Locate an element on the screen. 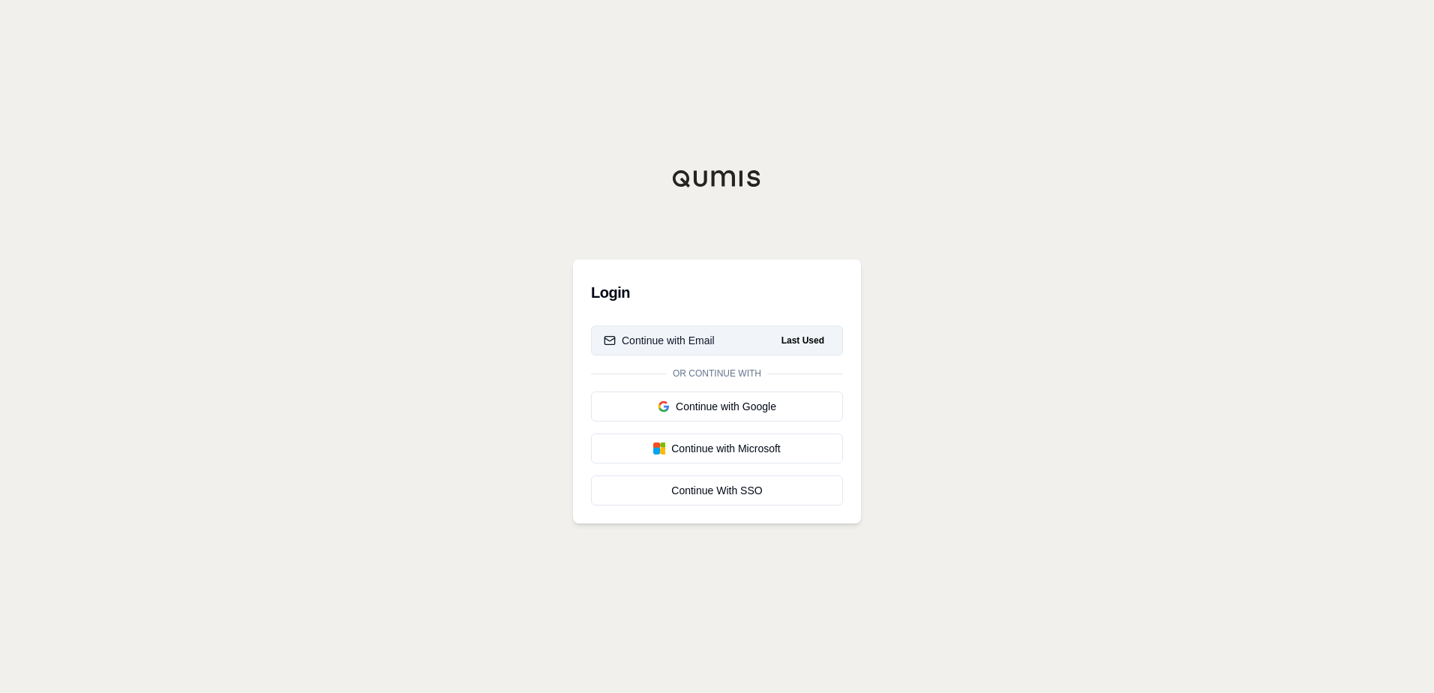 Image resolution: width=1434 pixels, height=693 pixels. img: Qumis is located at coordinates (717, 178).